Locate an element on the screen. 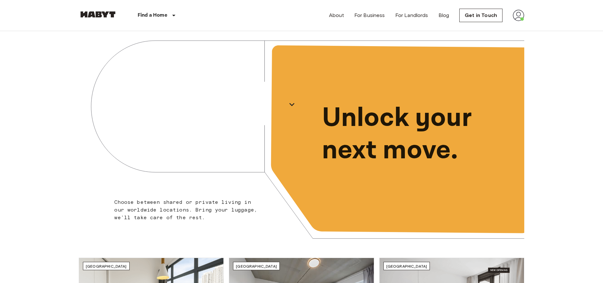 The height and width of the screenshot is (283, 603). img: Habyt is located at coordinates (98, 14).